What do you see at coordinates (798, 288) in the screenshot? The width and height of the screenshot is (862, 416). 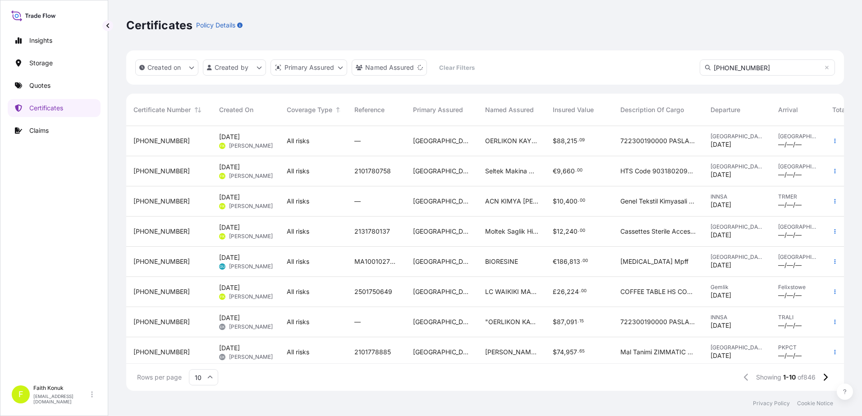 I see `span: Felixstowe` at bounding box center [798, 288].